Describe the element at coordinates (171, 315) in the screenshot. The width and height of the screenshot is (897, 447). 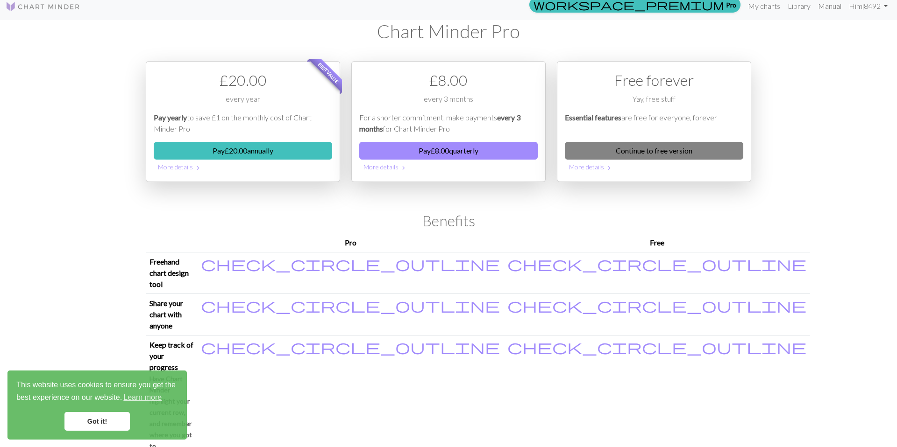
I see `p: Share your chart with anyone` at that location.